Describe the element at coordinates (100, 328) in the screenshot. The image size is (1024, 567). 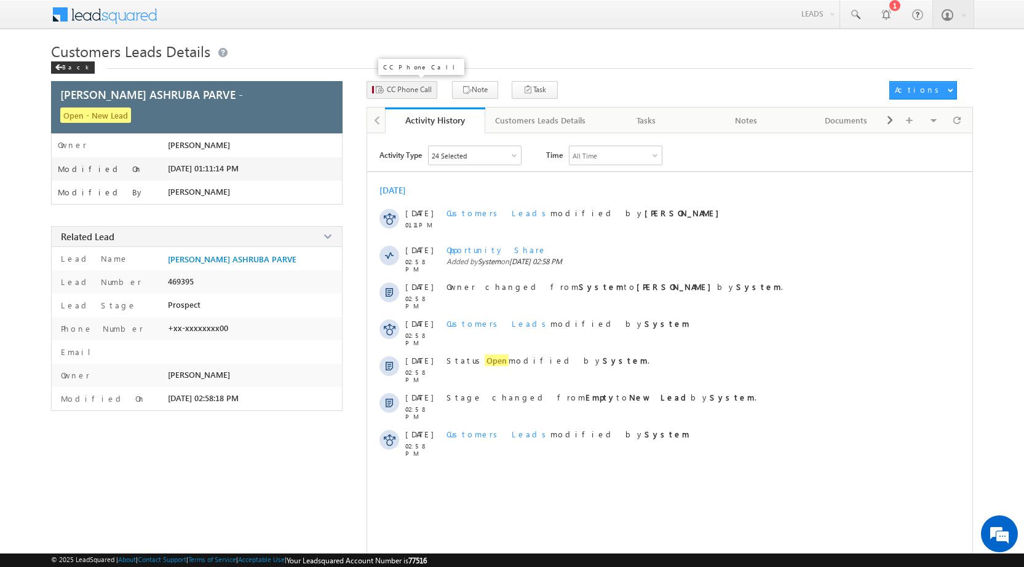
I see `label: Phone Number` at that location.